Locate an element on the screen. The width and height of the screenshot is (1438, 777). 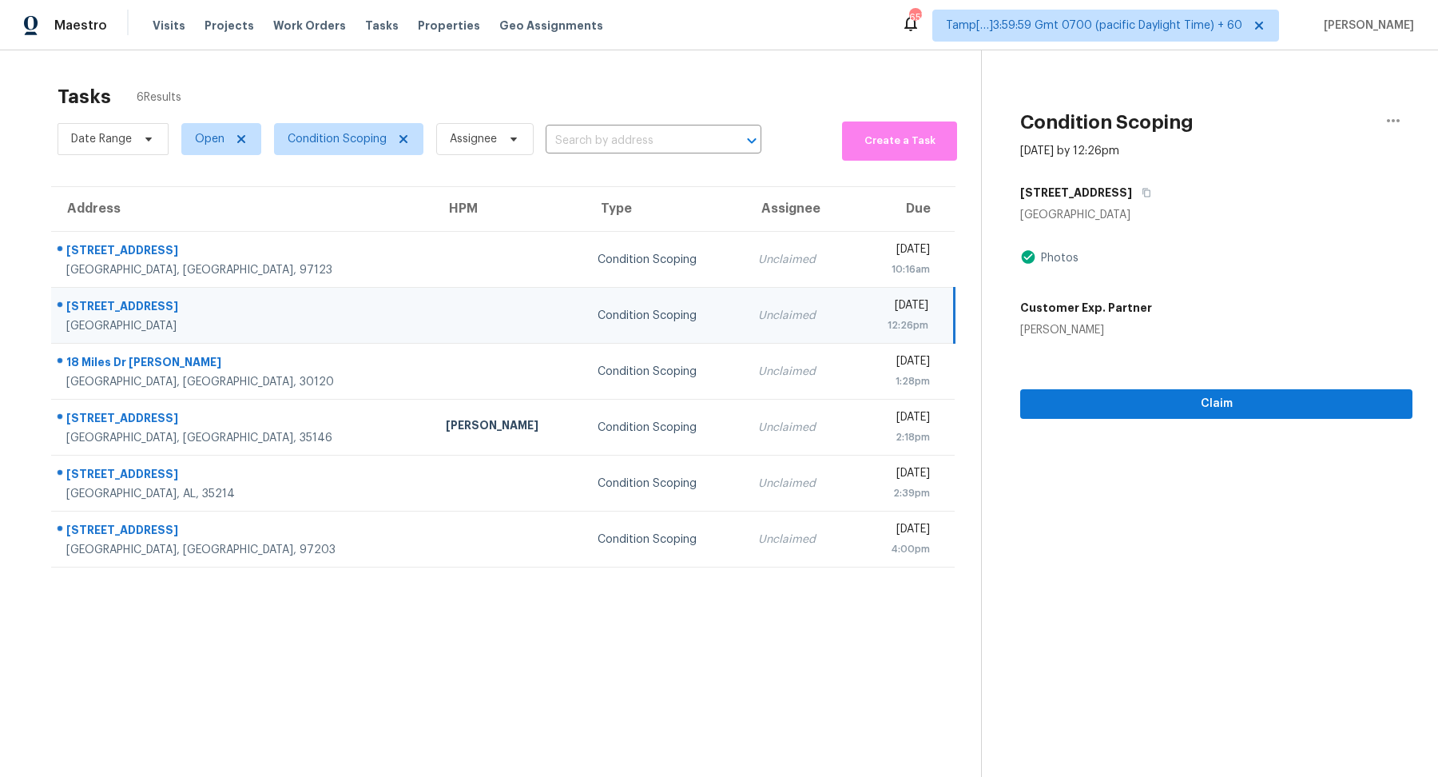
span: Tamp[…]3:59:59 Gmt 0700 (pacific Daylight Time) + 60 is located at coordinates (1094, 26).